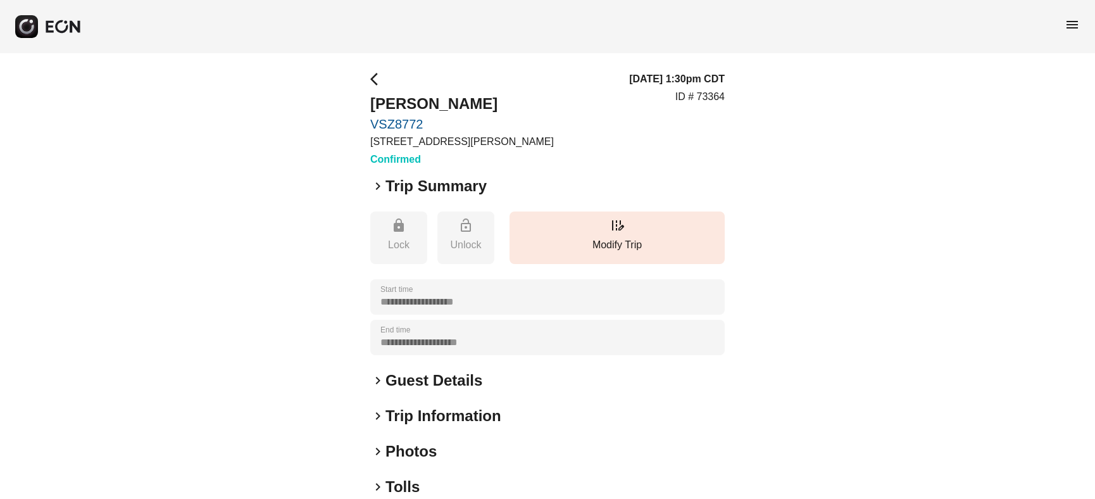 This screenshot has width=1095, height=499. Describe the element at coordinates (462, 159) in the screenshot. I see `h3: Confirmed` at that location.